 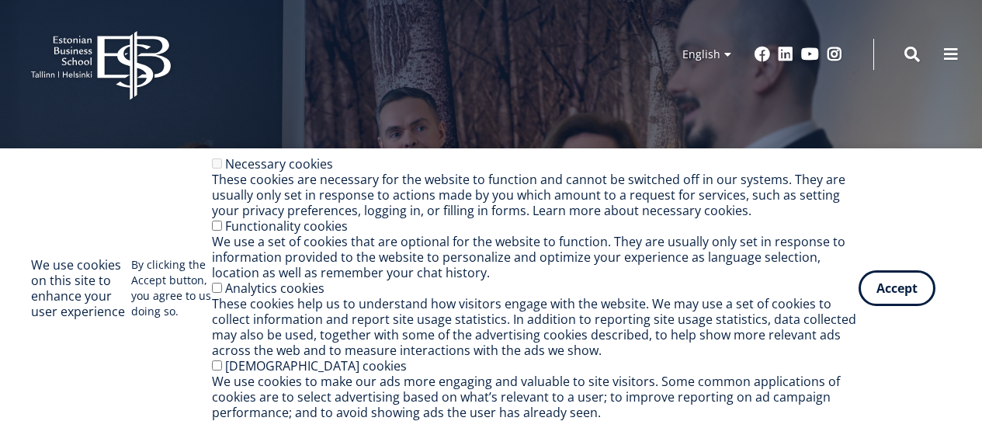 I want to click on h2: We use cookies on this site to enhance your user experience, so click(x=81, y=288).